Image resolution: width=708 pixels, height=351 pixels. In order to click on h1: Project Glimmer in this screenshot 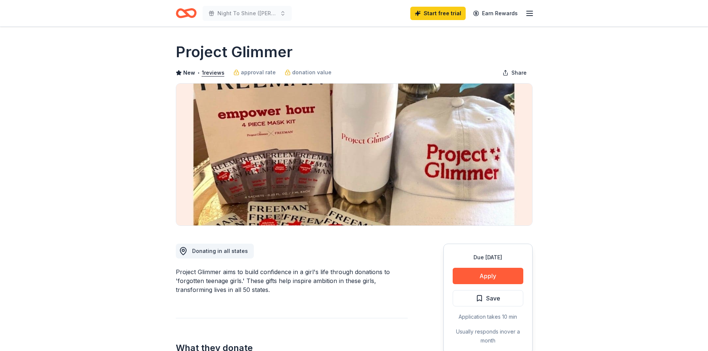, I will do `click(234, 52)`.